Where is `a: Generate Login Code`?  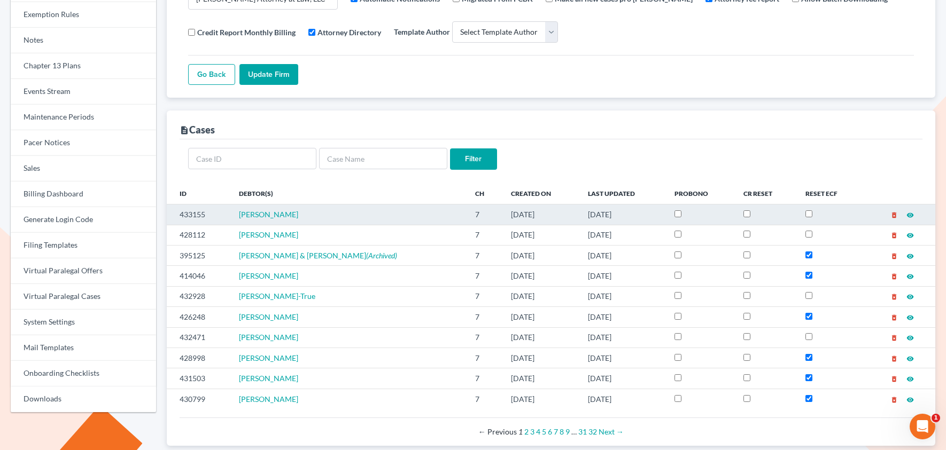
a: Generate Login Code is located at coordinates (83, 220).